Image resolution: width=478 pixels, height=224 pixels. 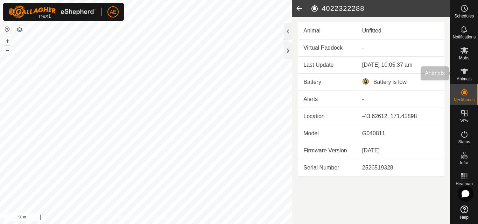 What do you see at coordinates (327, 48) in the screenshot?
I see `td: Virtual Paddock` at bounding box center [327, 48].